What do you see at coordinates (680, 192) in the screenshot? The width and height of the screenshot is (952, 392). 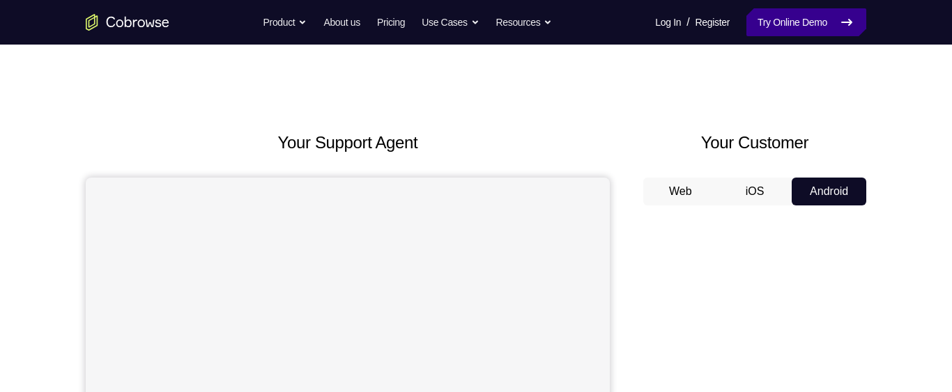 I see `button: Web` at bounding box center [680, 192].